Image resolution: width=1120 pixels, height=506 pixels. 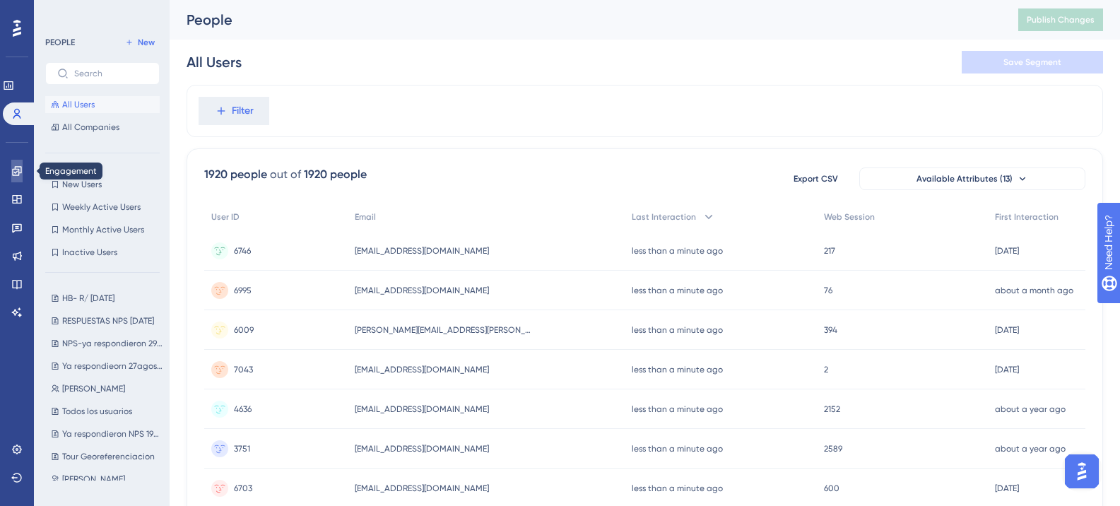 What do you see at coordinates (1027, 217) in the screenshot?
I see `span: First Interaction` at bounding box center [1027, 217].